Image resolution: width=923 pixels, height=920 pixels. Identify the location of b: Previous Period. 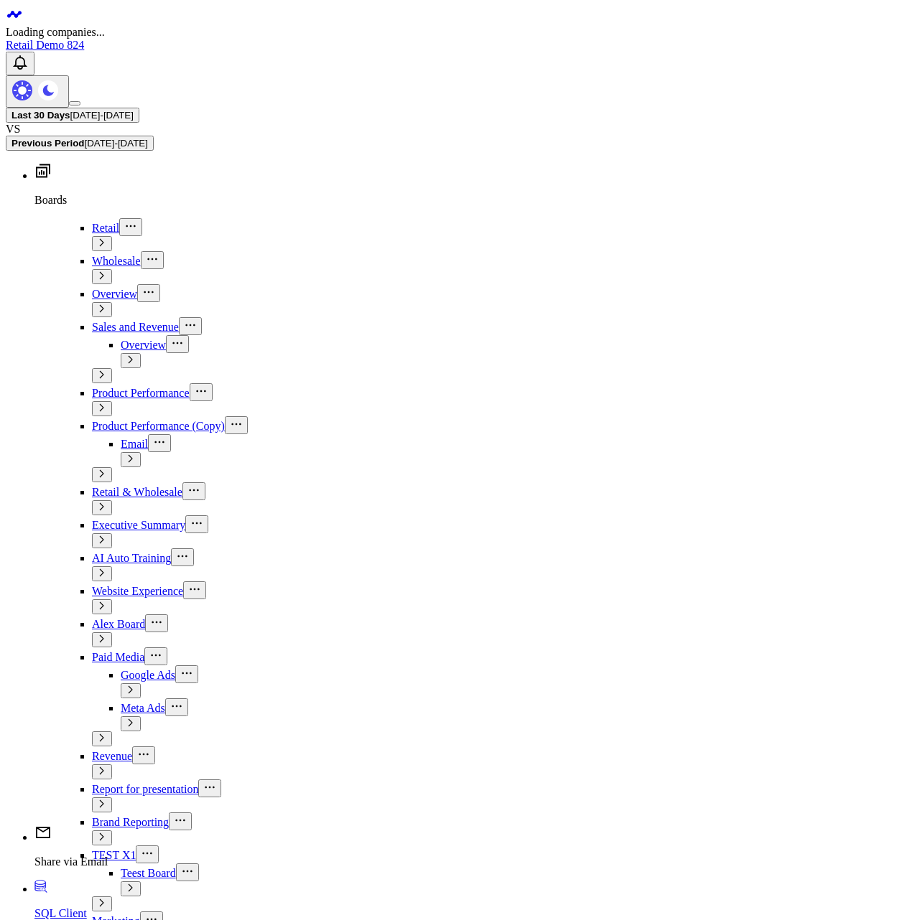
(47, 143).